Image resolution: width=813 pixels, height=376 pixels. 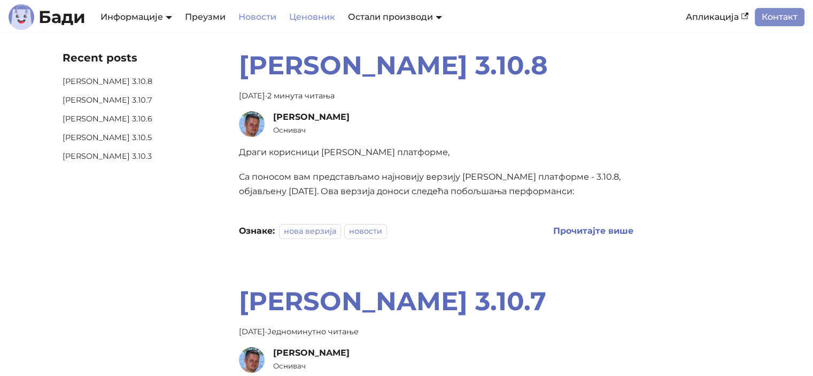 I want to click on a: Апликација, so click(x=716, y=17).